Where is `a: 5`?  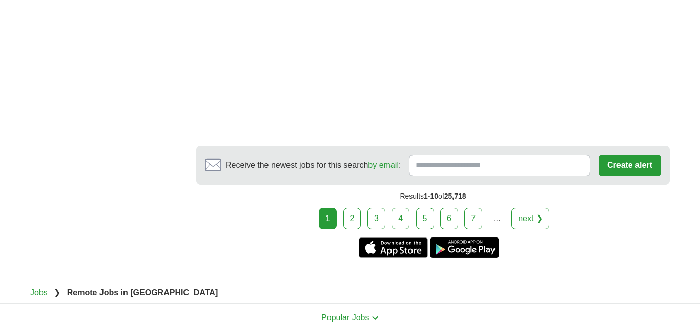
a: 5 is located at coordinates (425, 219).